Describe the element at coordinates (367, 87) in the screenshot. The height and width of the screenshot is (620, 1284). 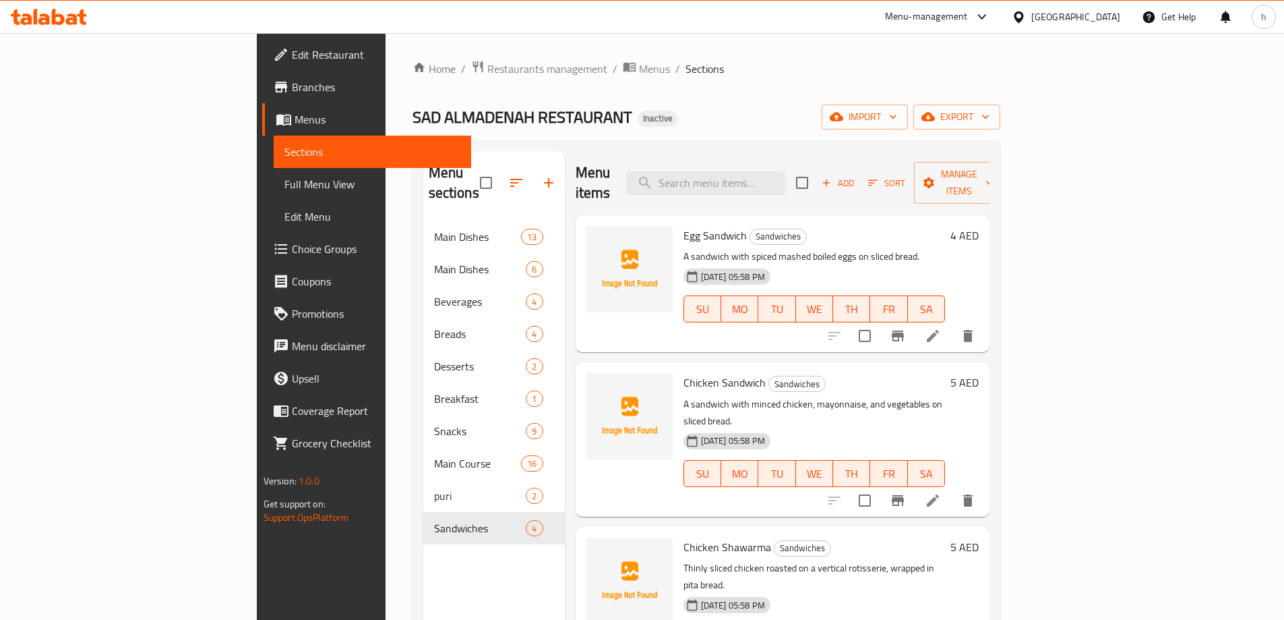
I see `a: Branches` at that location.